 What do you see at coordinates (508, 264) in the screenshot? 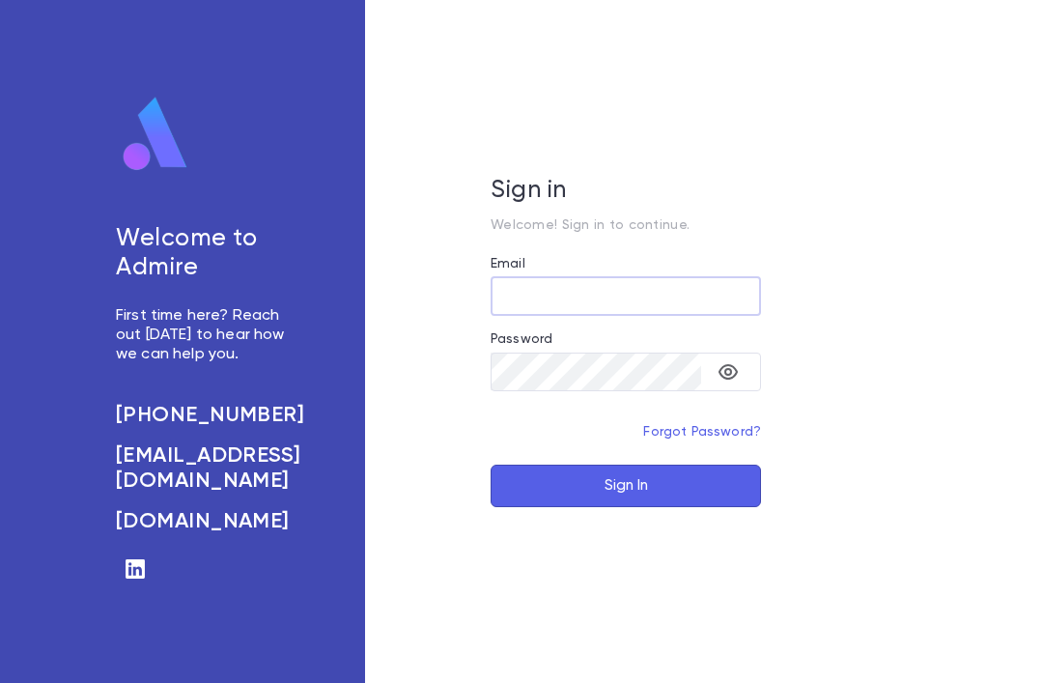
I see `label: Email` at bounding box center [508, 264].